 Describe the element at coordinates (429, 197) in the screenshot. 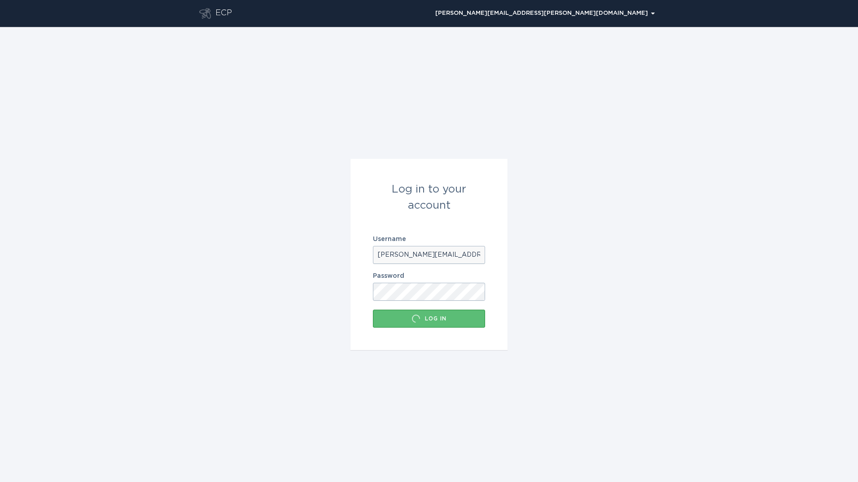

I see `div: Log in to your account` at that location.